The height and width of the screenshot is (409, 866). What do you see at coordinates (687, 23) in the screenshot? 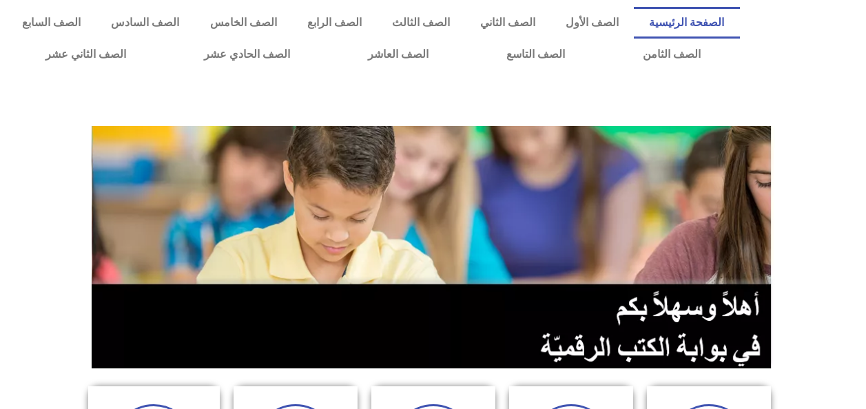
I see `a: الصفحة الرئيسية` at bounding box center [687, 23].